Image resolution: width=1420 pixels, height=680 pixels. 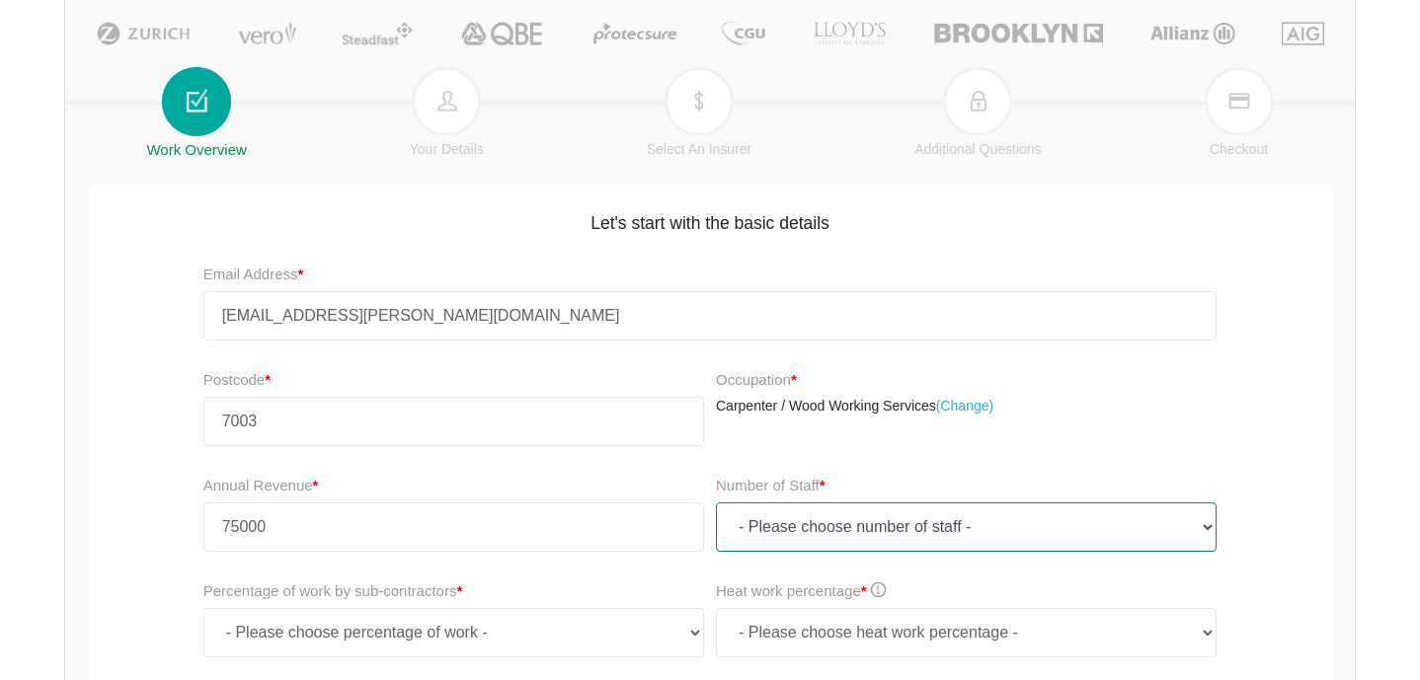 What do you see at coordinates (453, 380) in the screenshot?
I see `label: Postcode` at bounding box center [453, 380].